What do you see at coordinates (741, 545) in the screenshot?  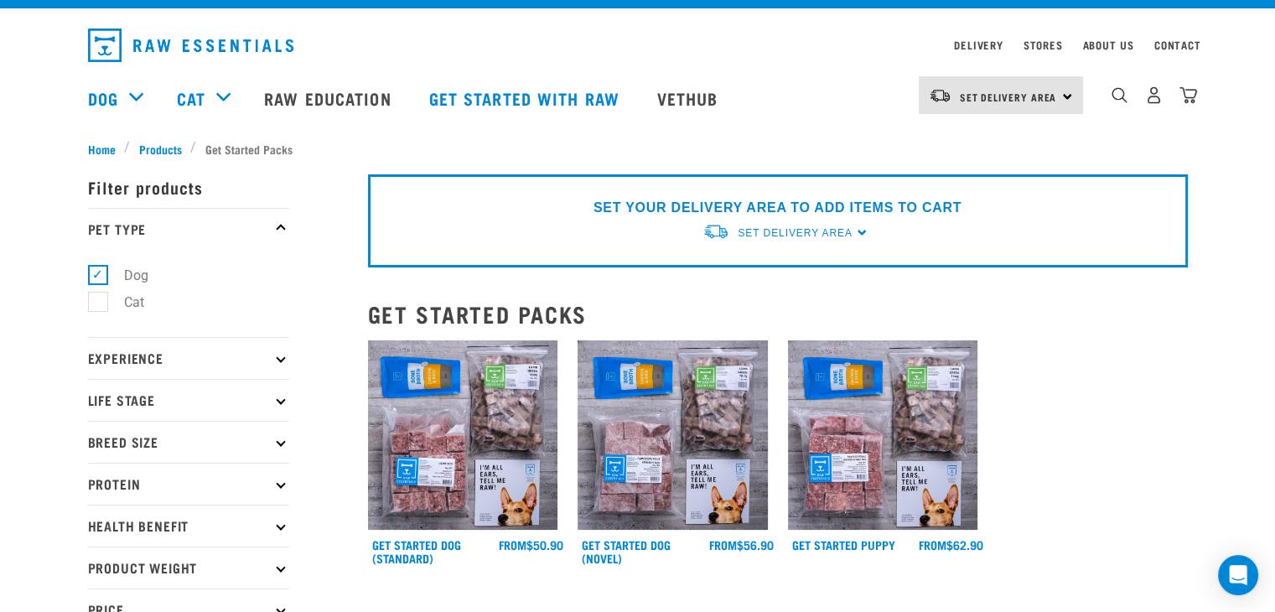 I see `div: $56.90` at bounding box center [741, 545].